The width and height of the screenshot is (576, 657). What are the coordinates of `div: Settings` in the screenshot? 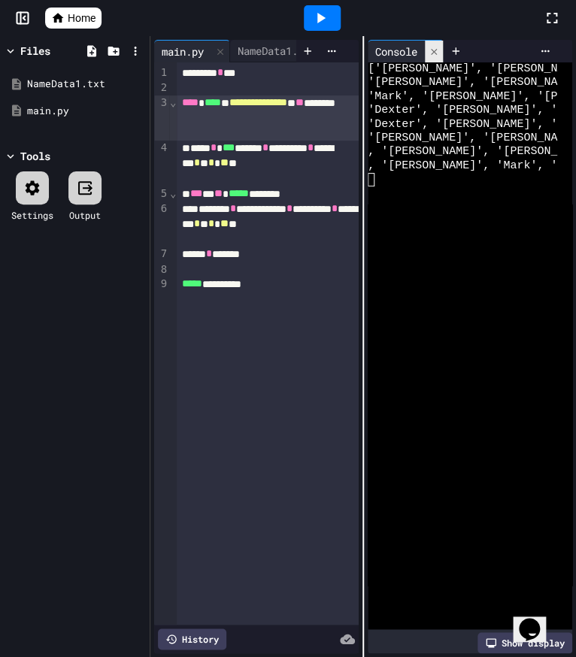 It's located at (32, 215).